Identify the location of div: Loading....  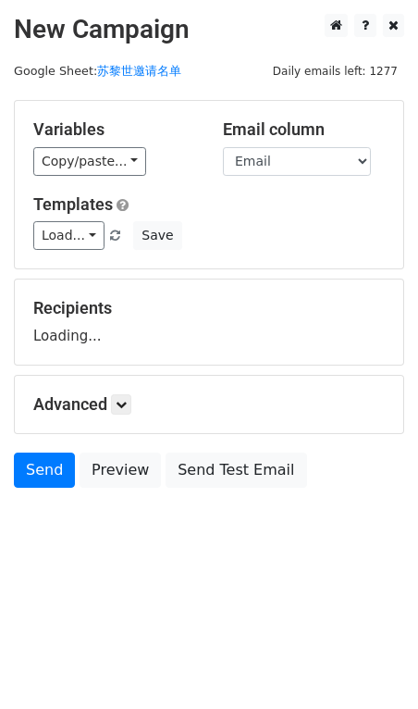
(209, 322).